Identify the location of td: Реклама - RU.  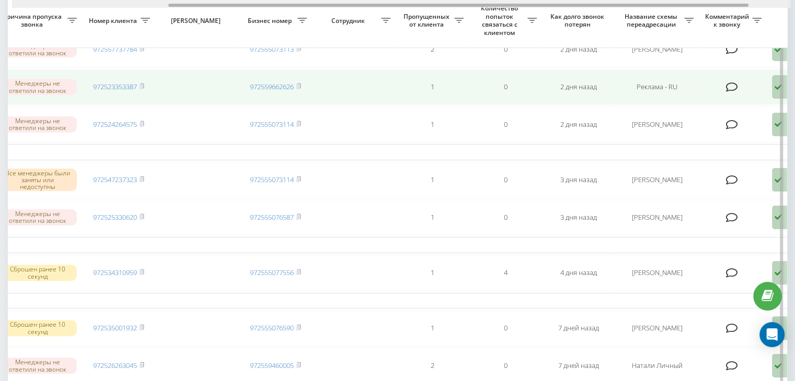
(657, 87).